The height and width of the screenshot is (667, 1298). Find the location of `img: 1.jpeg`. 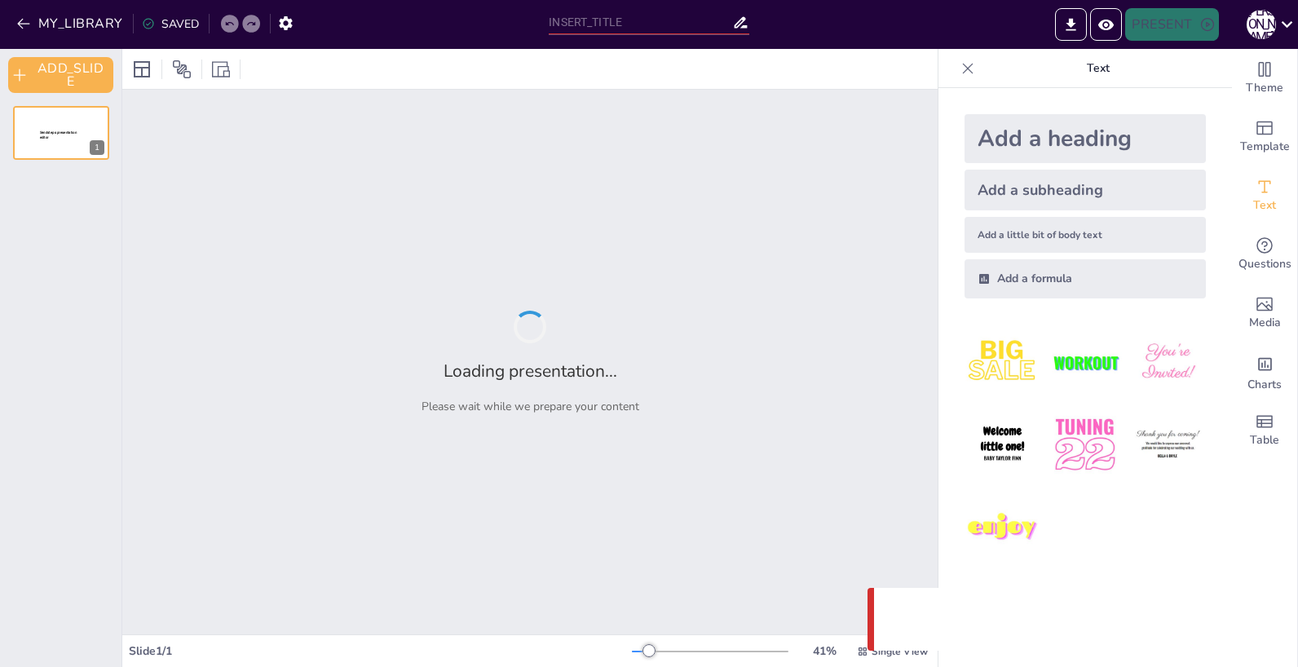

img: 1.jpeg is located at coordinates (1002, 362).